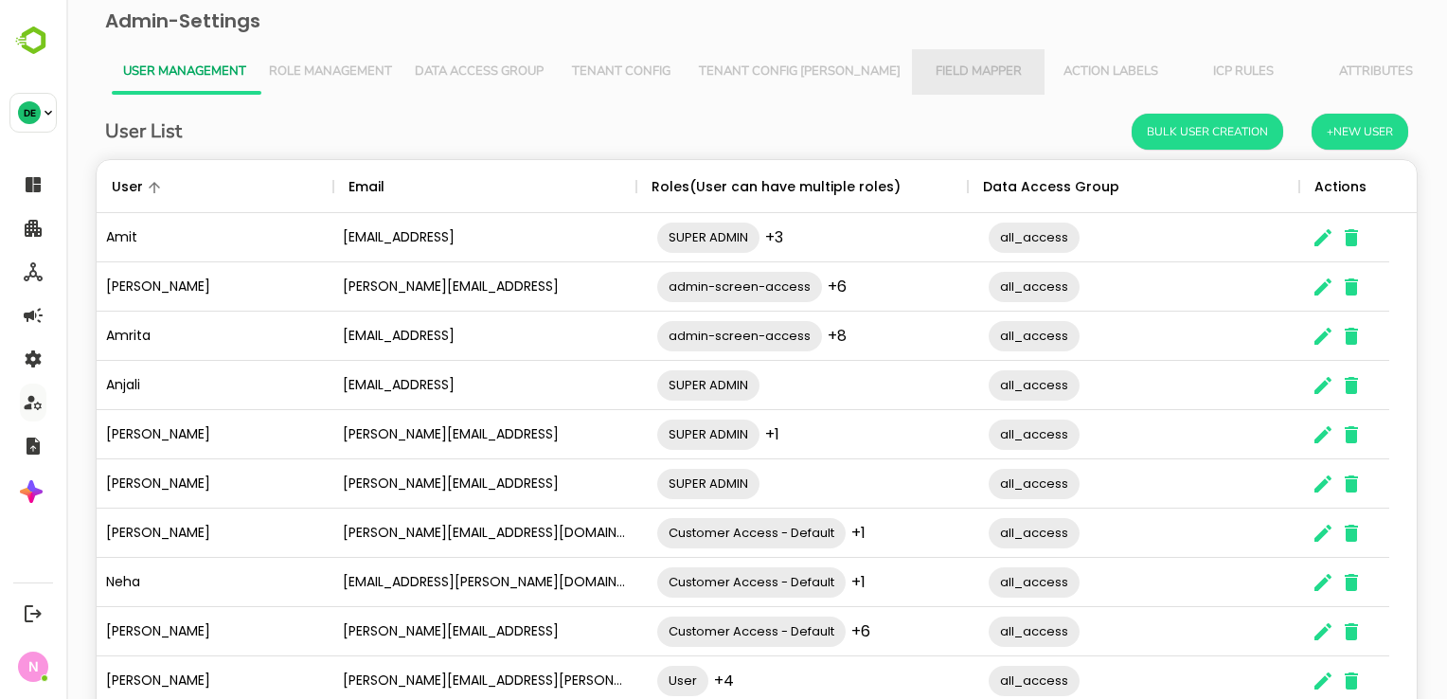 This screenshot has width=1447, height=699. I want to click on h6: User List, so click(77, 132).